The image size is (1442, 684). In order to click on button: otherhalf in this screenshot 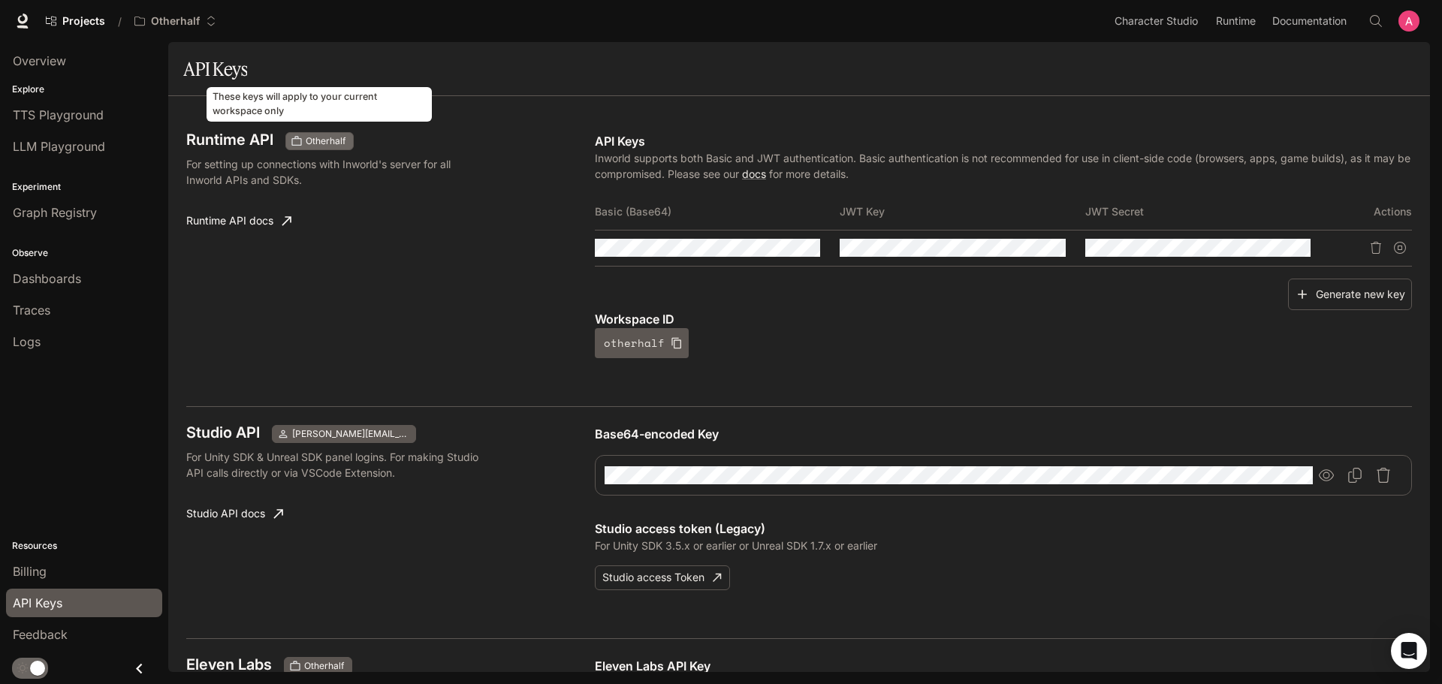, I will do `click(641, 343)`.